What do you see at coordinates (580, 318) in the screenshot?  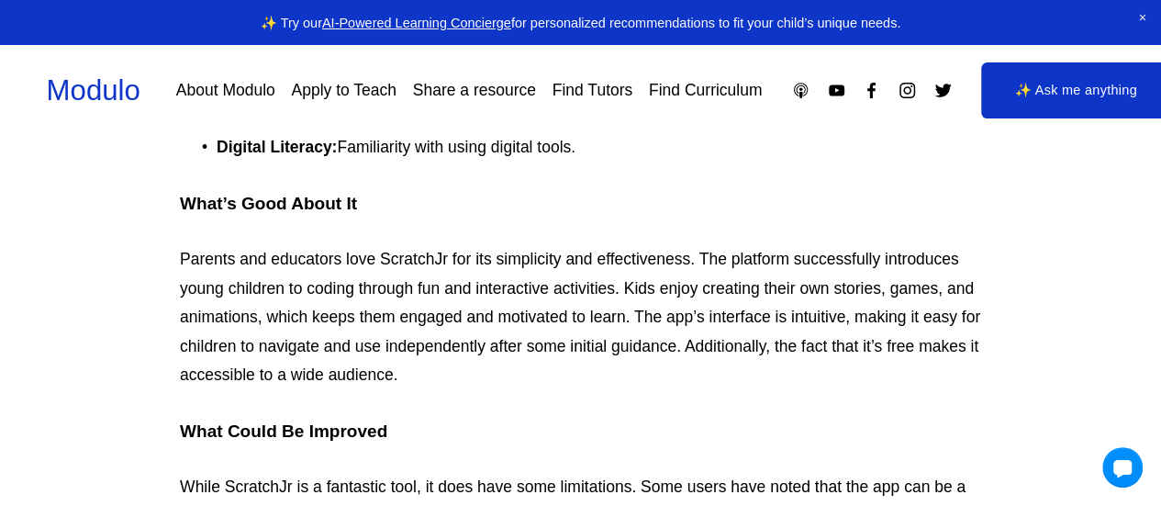 I see `p: Parents and educators love ScratchJr for its simplicity and effectiveness. The platform successfu...` at bounding box center [580, 318].